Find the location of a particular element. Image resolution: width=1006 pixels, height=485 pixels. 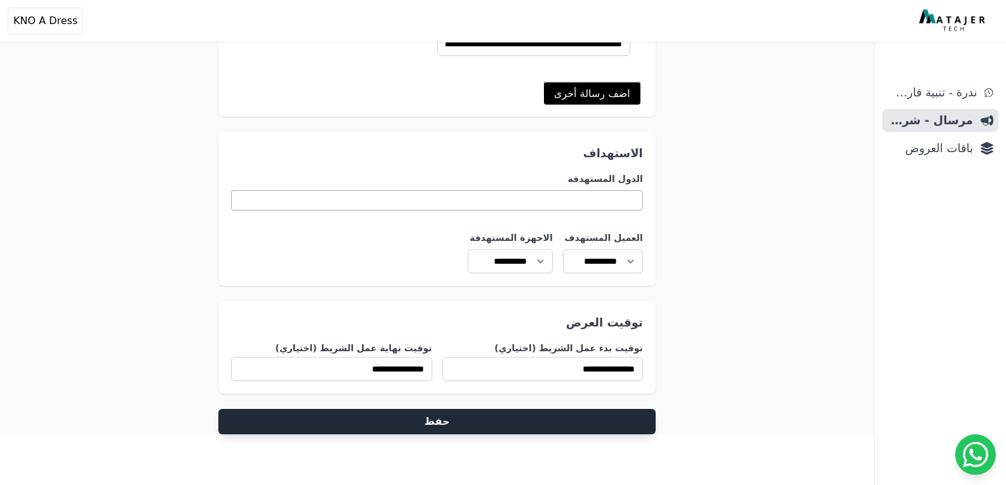

label: توقيت نهاية عمل الشريط (اختياري) is located at coordinates (331, 348).